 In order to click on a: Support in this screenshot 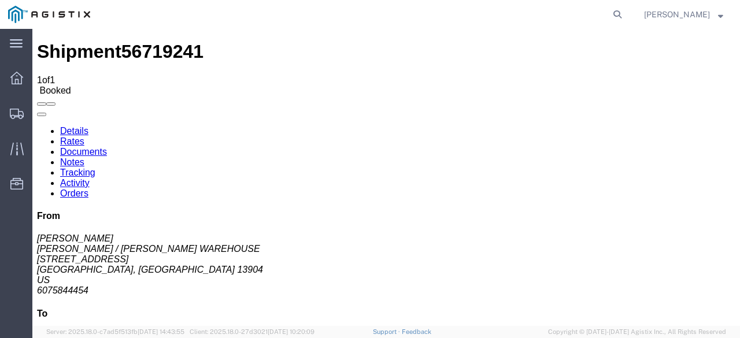, I will do `click(387, 332)`.